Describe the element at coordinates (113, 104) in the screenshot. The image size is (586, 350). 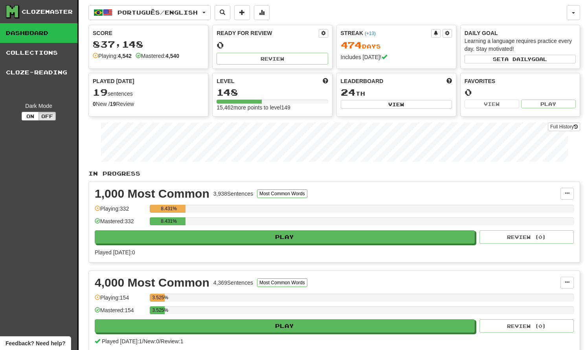
I see `strong: 19` at that location.